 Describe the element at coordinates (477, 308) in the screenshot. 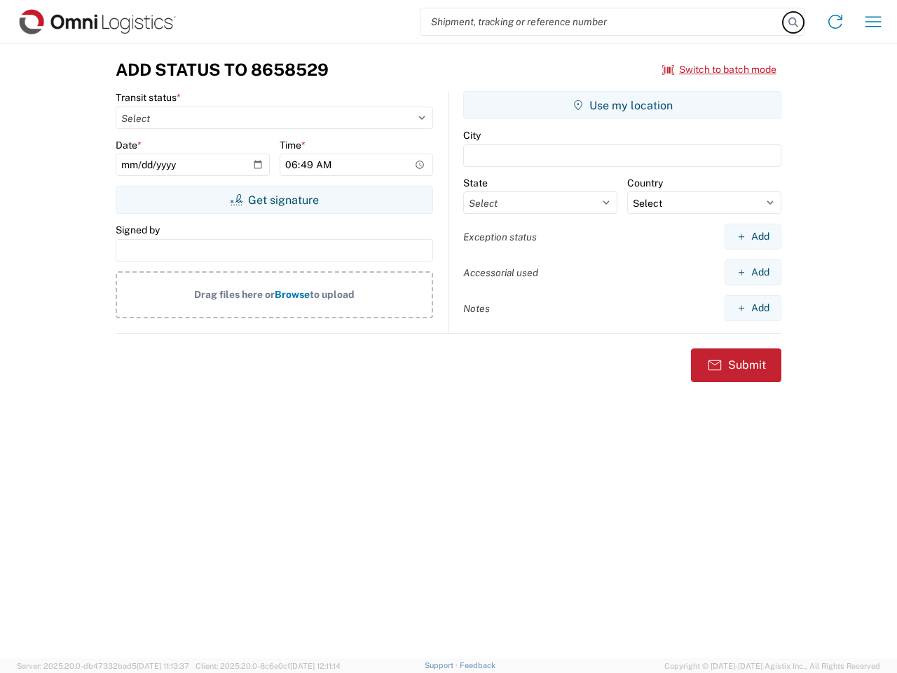

I see `label: Notes` at that location.